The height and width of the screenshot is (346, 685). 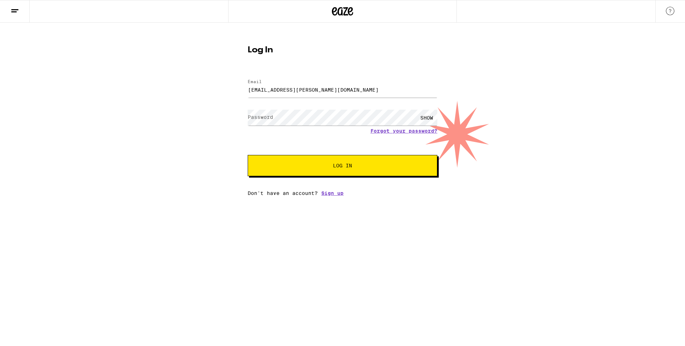 I want to click on label: Email, so click(x=255, y=81).